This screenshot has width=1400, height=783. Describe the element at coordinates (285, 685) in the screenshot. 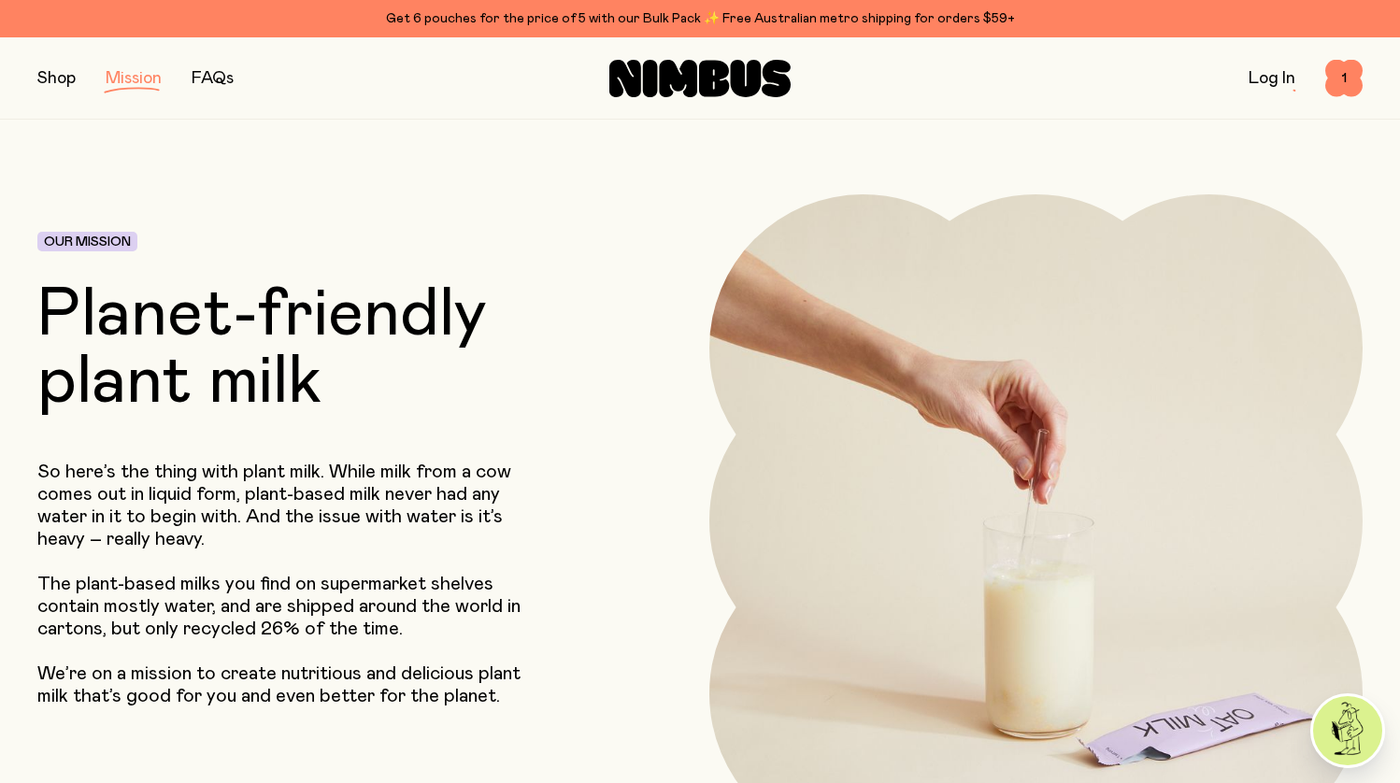

I see `p: We’re on a mission to create nutritious and delicious plant milk that’s good for you and even bet...` at that location.